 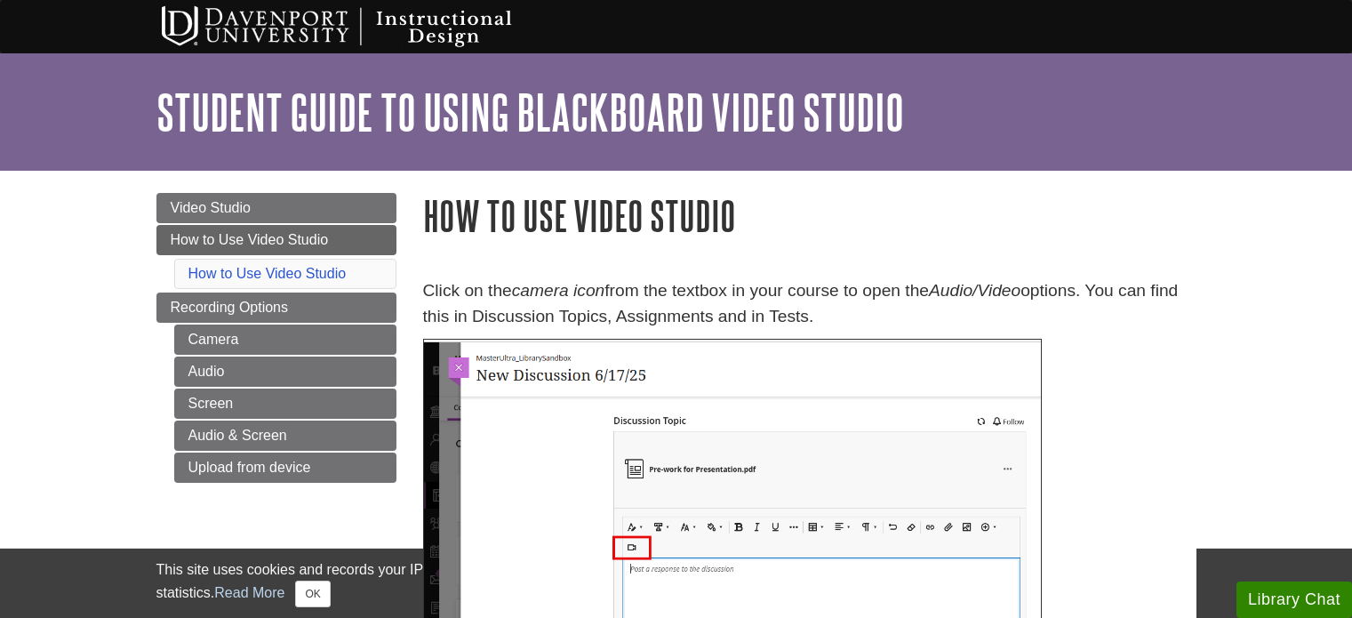 I want to click on a: Screen, so click(x=285, y=404).